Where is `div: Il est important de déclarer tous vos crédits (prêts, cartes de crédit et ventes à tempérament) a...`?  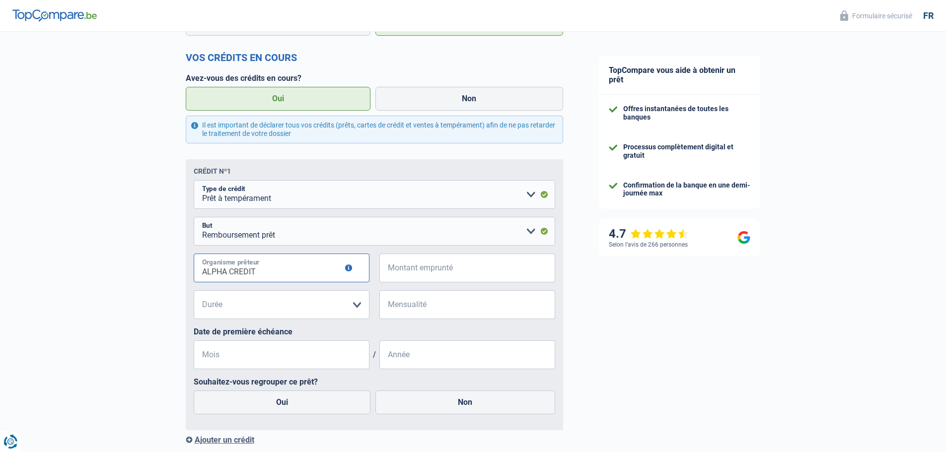 div: Il est important de déclarer tous vos crédits (prêts, cartes de crédit et ventes à tempérament) a... is located at coordinates (374, 130).